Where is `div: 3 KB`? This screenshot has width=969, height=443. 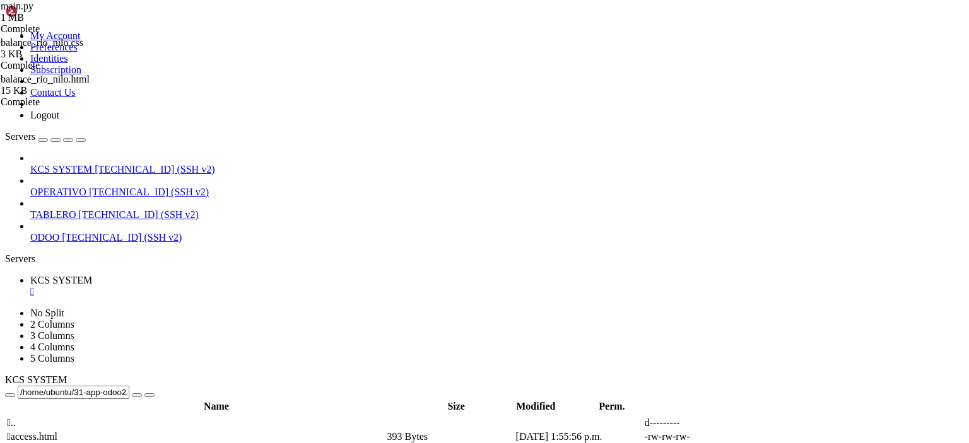
div: 3 KB is located at coordinates (64, 54).